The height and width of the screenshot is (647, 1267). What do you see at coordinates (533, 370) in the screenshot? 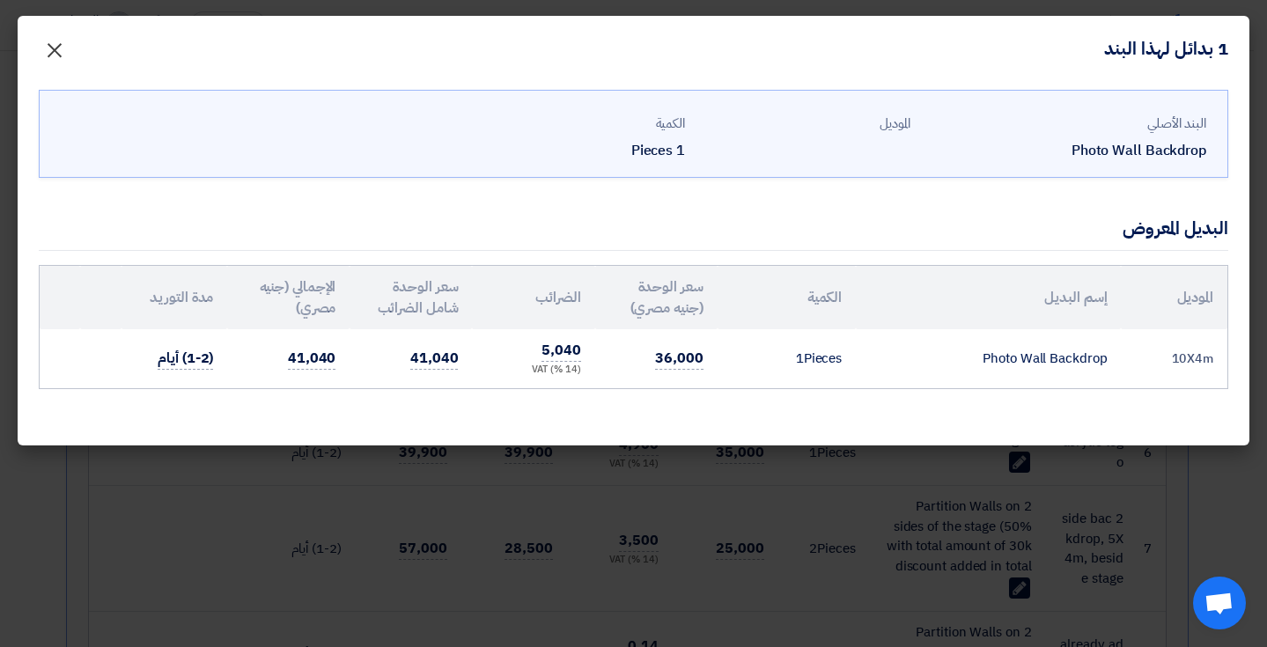
I see `div: (14 %) VAT` at bounding box center [533, 370].